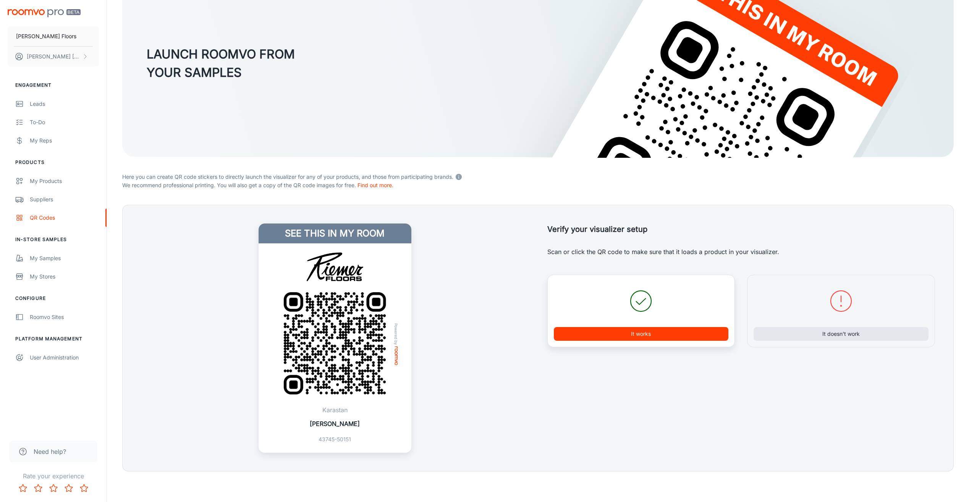 The height and width of the screenshot is (502, 969). Describe the element at coordinates (538, 176) in the screenshot. I see `p: Here you can create QR code stickers to directly launch the visualizer for any of your products, ...` at that location.